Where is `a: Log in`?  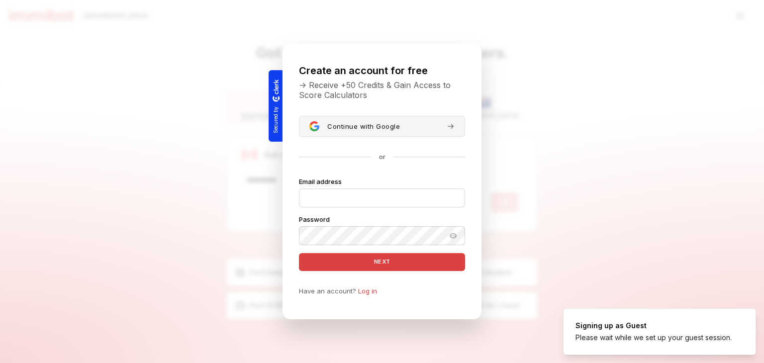 a: Log in is located at coordinates (367, 291).